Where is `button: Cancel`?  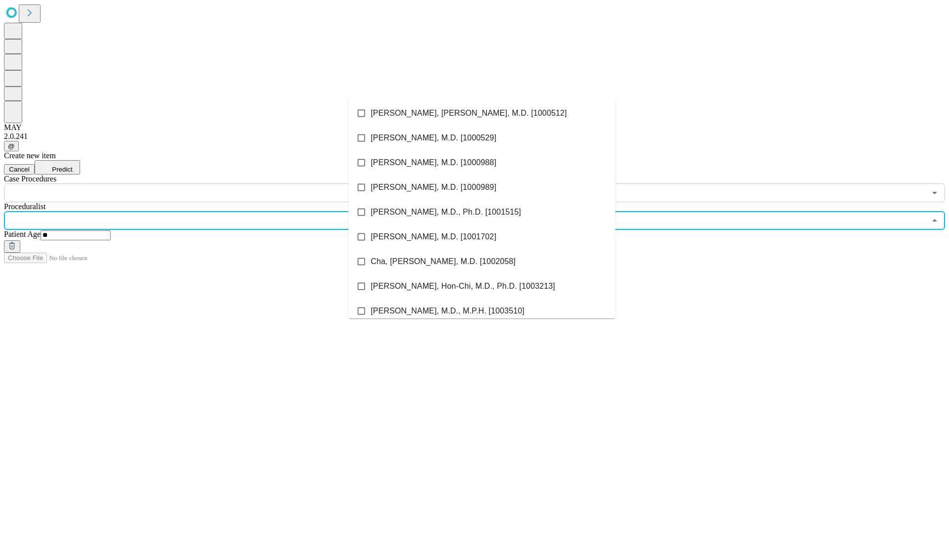
button: Cancel is located at coordinates (19, 169).